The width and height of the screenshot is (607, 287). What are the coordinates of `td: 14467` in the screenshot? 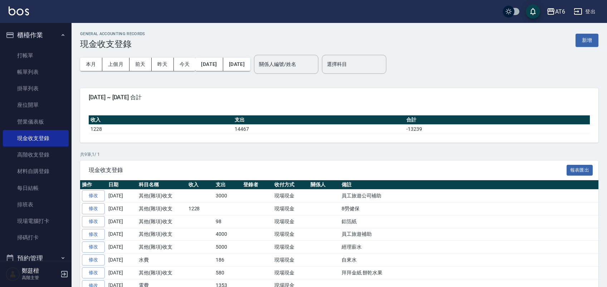 It's located at (319, 129).